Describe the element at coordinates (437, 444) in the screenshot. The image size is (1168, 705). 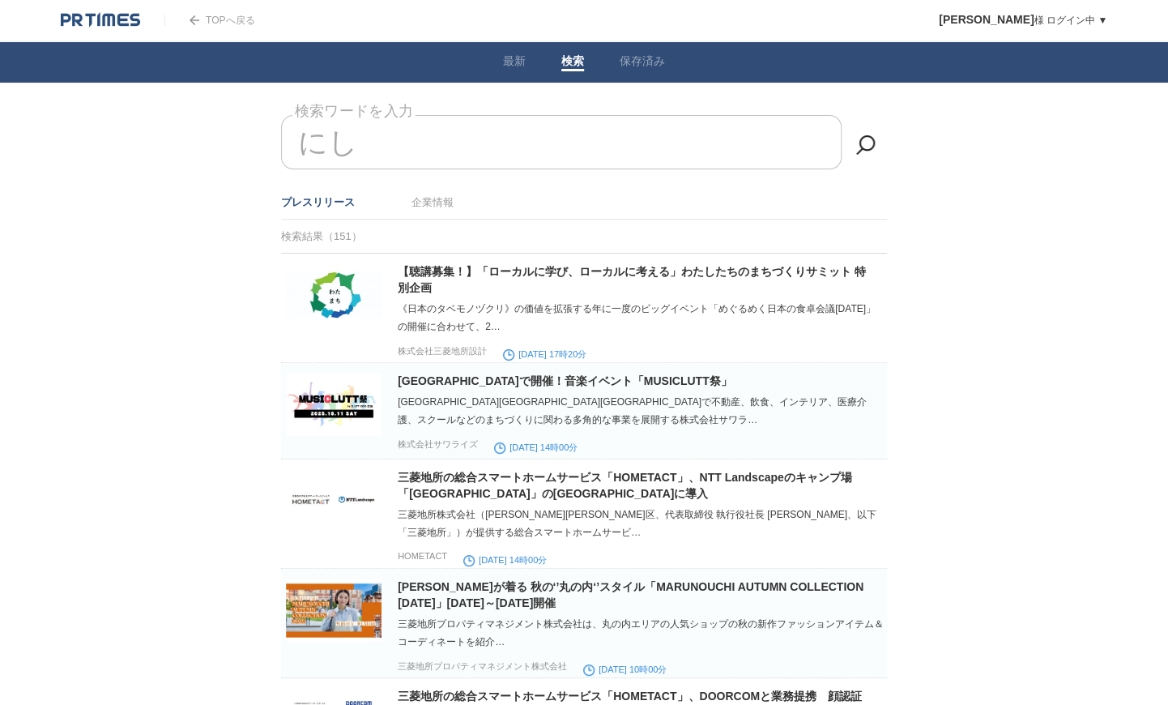
I see `p: 株式会社サワライズ` at that location.